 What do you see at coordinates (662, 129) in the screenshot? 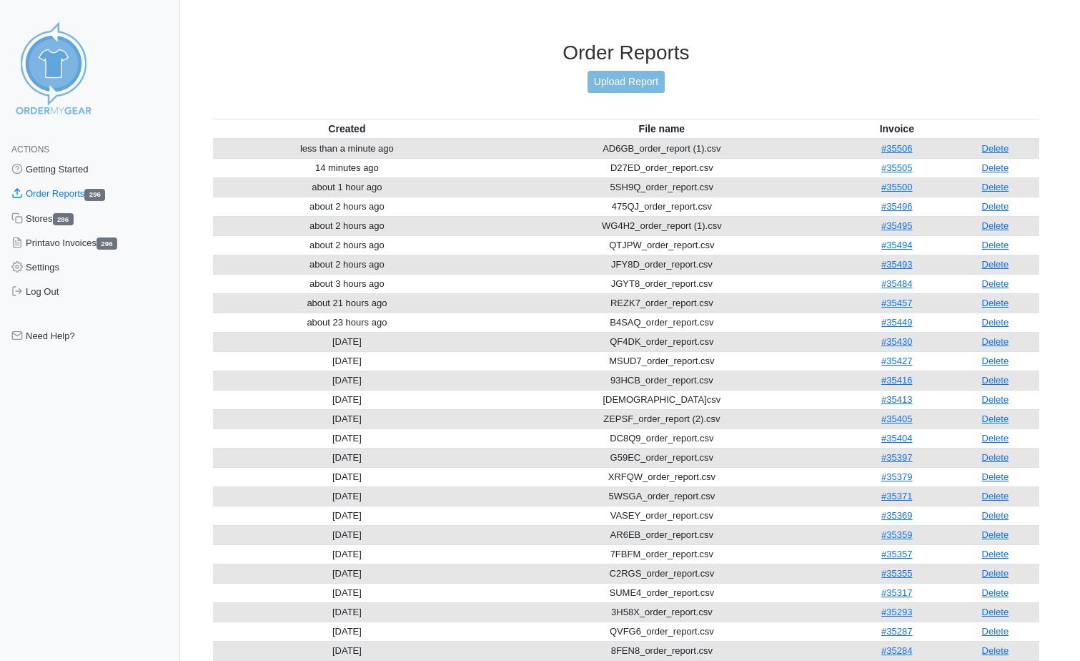
I see `th: File name` at bounding box center [662, 129].